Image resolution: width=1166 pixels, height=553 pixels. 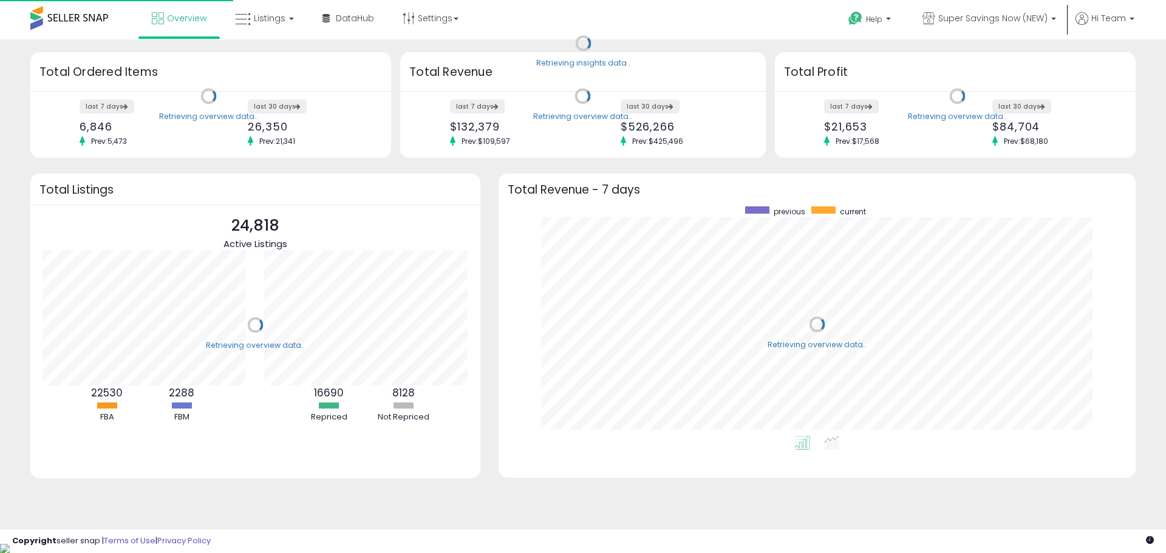 What do you see at coordinates (1104, 26) in the screenshot?
I see `a: Hi Team` at bounding box center [1104, 26].